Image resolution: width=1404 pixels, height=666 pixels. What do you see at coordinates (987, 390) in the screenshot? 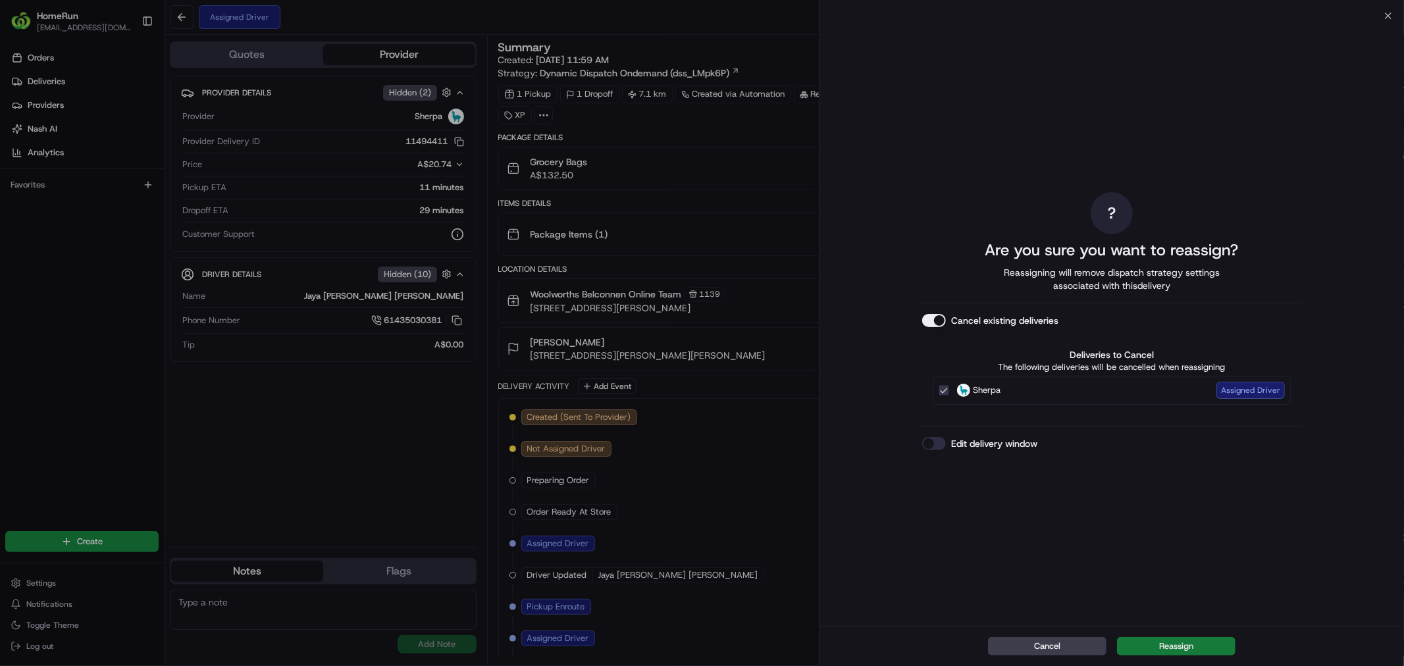
I see `span: Sherpa` at bounding box center [987, 390].